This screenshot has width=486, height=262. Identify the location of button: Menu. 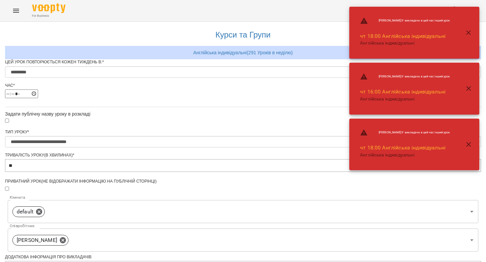
(16, 11).